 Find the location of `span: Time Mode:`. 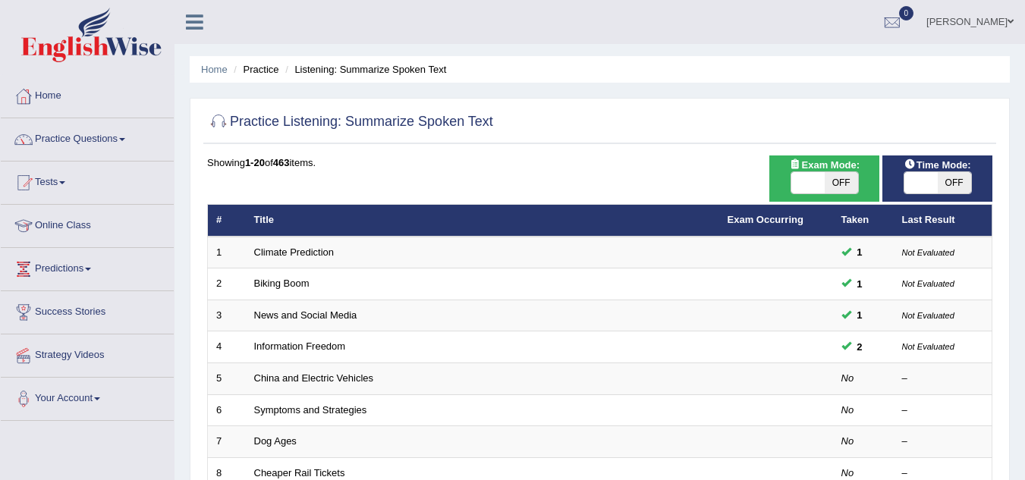

span: Time Mode: is located at coordinates (938, 165).